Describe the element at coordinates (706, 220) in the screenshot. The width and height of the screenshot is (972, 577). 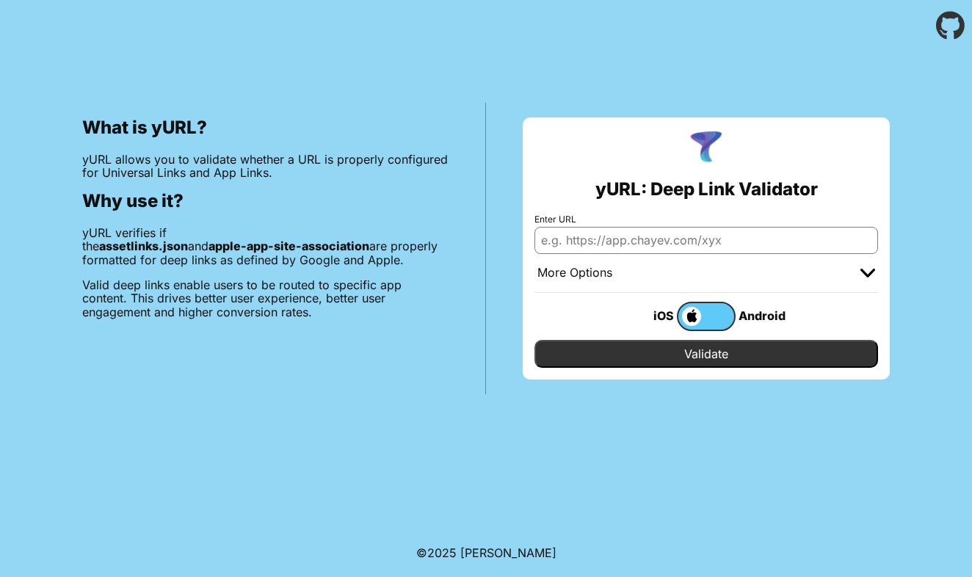
I see `label: Enter URL` at that location.